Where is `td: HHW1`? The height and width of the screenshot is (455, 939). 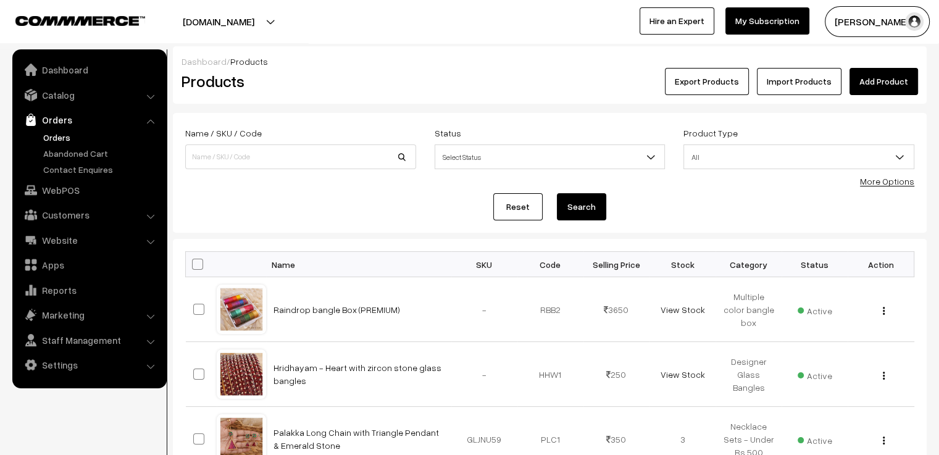
td: HHW1 is located at coordinates (550, 374).